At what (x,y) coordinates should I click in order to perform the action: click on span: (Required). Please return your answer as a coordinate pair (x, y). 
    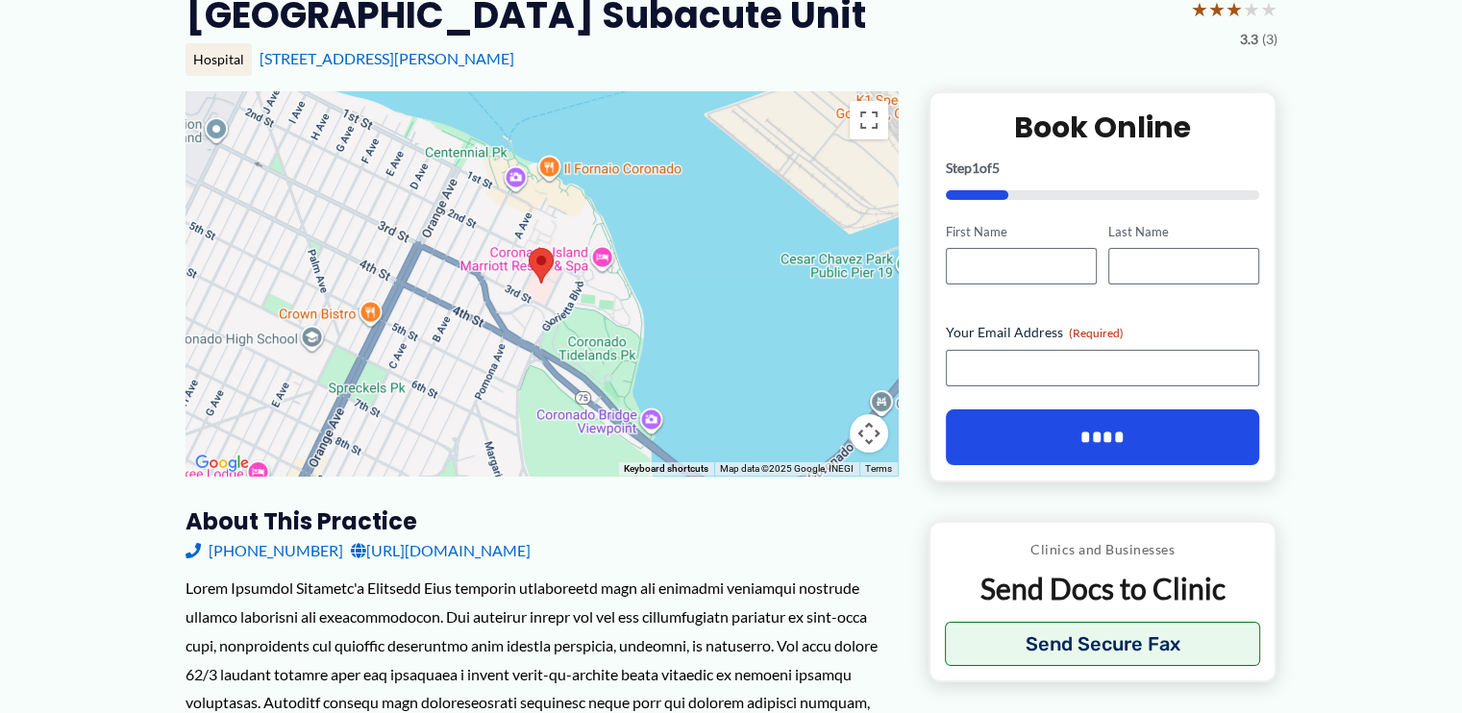
    Looking at the image, I should click on (1096, 333).